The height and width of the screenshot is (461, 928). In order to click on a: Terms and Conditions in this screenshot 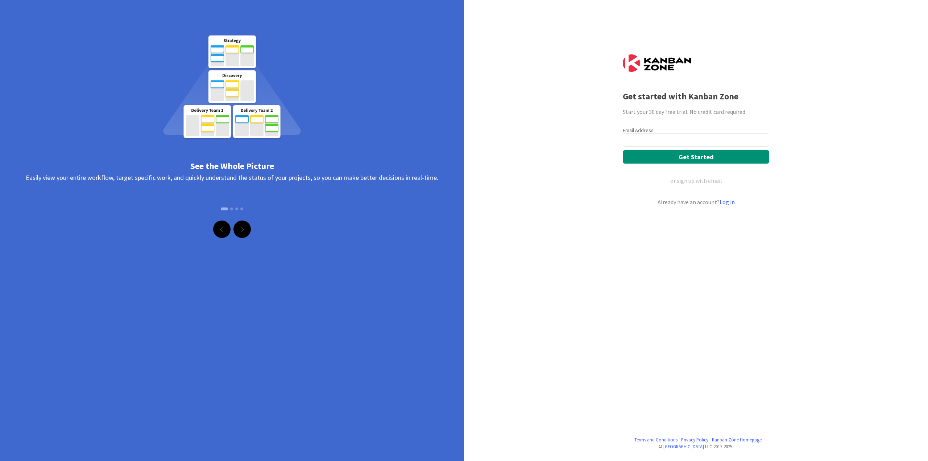, I will do `click(656, 440)`.